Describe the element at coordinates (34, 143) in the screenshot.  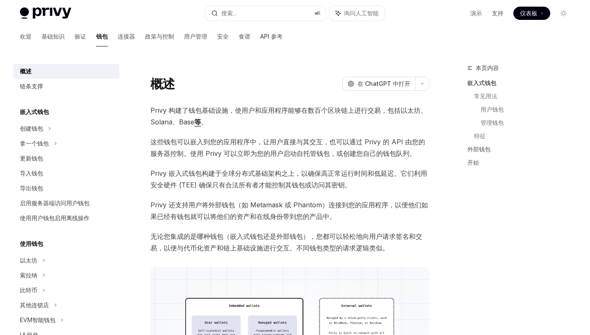
I see `font: 拿一个钱包` at that location.